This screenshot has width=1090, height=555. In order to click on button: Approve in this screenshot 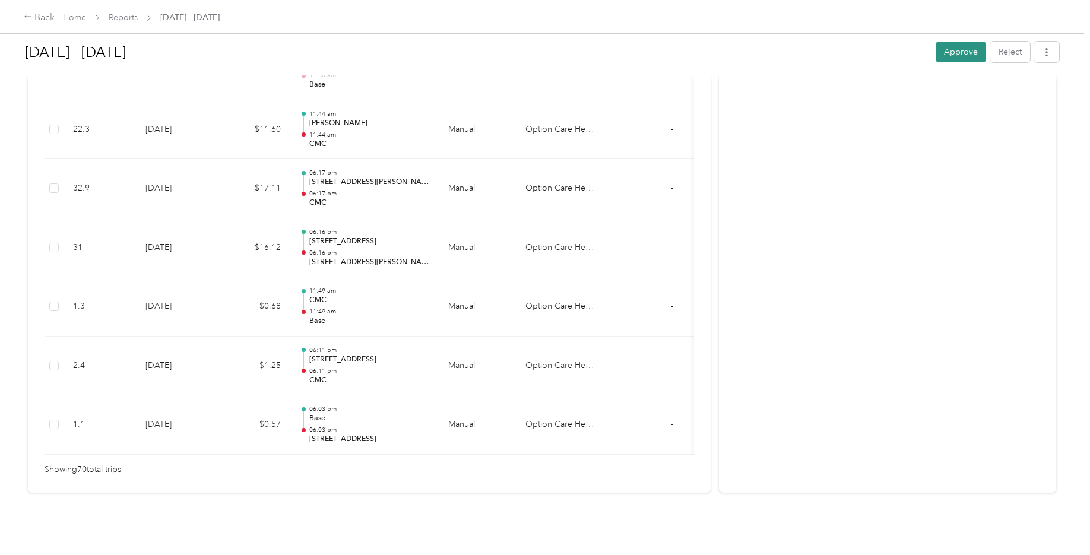, I will do `click(960, 52)`.